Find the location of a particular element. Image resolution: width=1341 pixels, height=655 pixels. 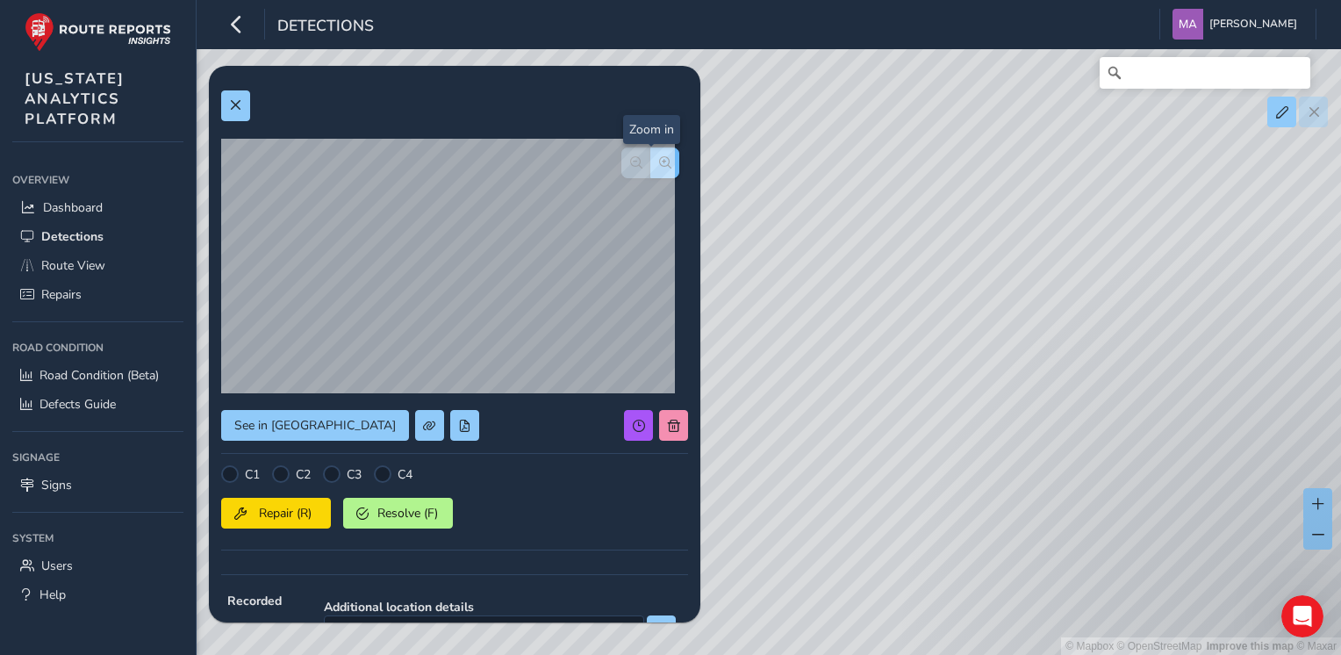

strong: Recorded is located at coordinates (263, 600).